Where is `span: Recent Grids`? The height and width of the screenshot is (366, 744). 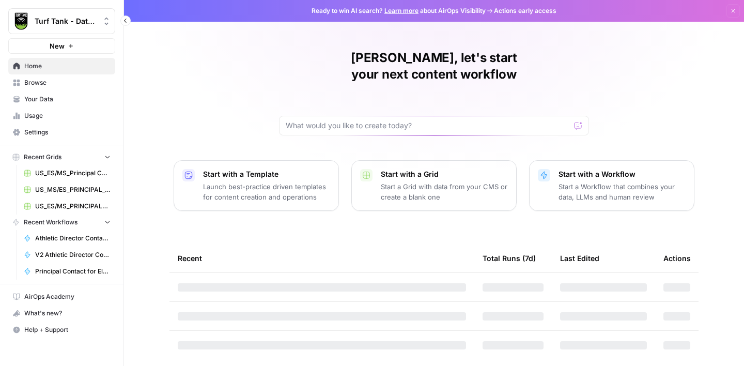
span: Recent Grids is located at coordinates (42, 157).